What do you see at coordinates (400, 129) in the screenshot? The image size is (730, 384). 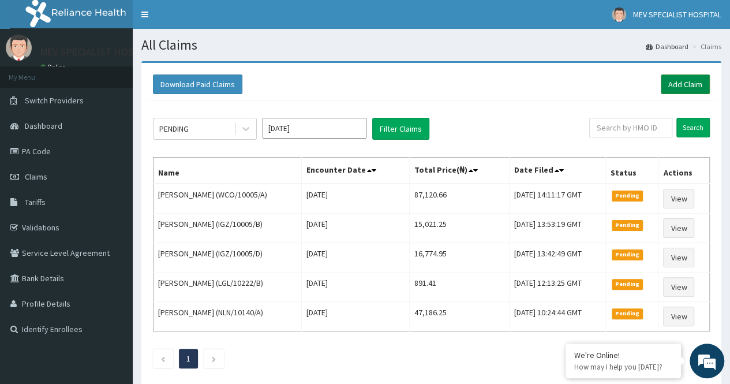 I see `button: Filter Claims` at bounding box center [400, 129].